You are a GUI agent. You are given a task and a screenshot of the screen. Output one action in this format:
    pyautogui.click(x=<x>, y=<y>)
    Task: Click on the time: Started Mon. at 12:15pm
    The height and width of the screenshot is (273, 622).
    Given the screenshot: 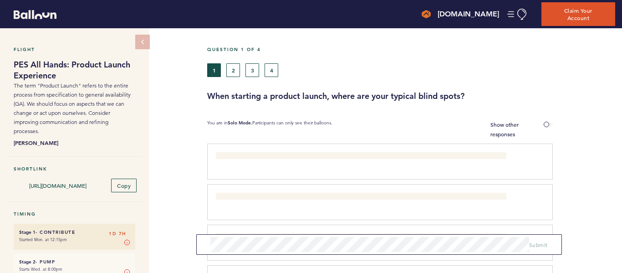 What is the action you would take?
    pyautogui.click(x=43, y=239)
    